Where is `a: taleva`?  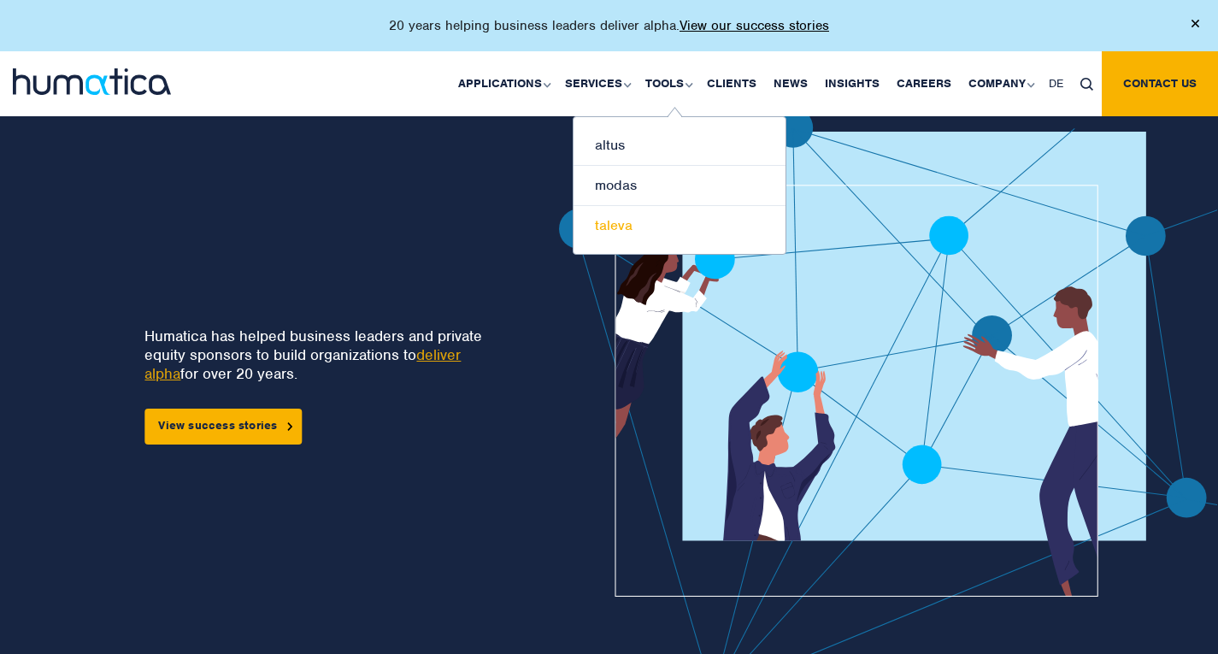 a: taleva is located at coordinates (679, 226).